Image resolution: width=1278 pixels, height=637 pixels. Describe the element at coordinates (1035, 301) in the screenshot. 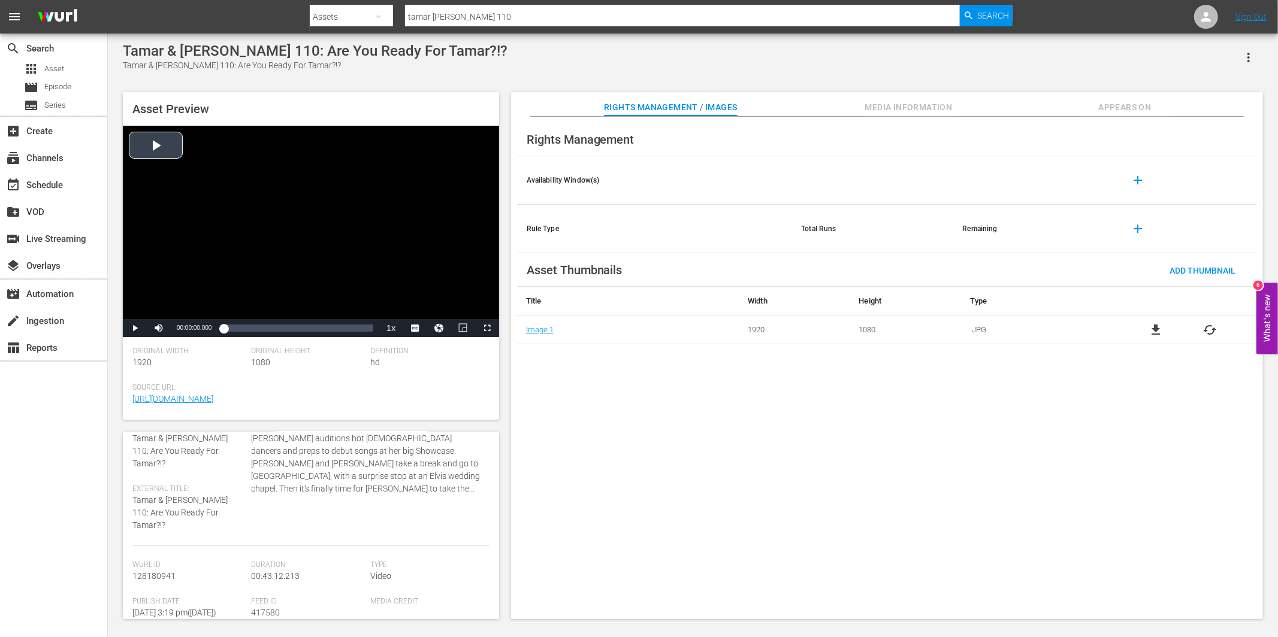

I see `th: Type` at that location.